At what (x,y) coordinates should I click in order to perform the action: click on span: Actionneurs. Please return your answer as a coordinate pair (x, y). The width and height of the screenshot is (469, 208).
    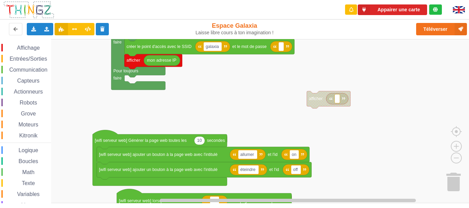
    Looking at the image, I should click on (28, 92).